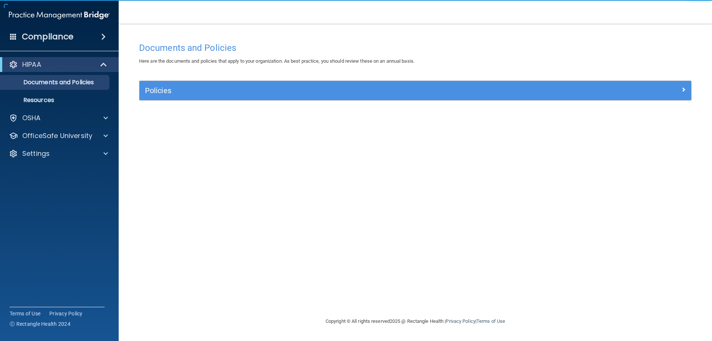  I want to click on h4: Compliance, so click(47, 37).